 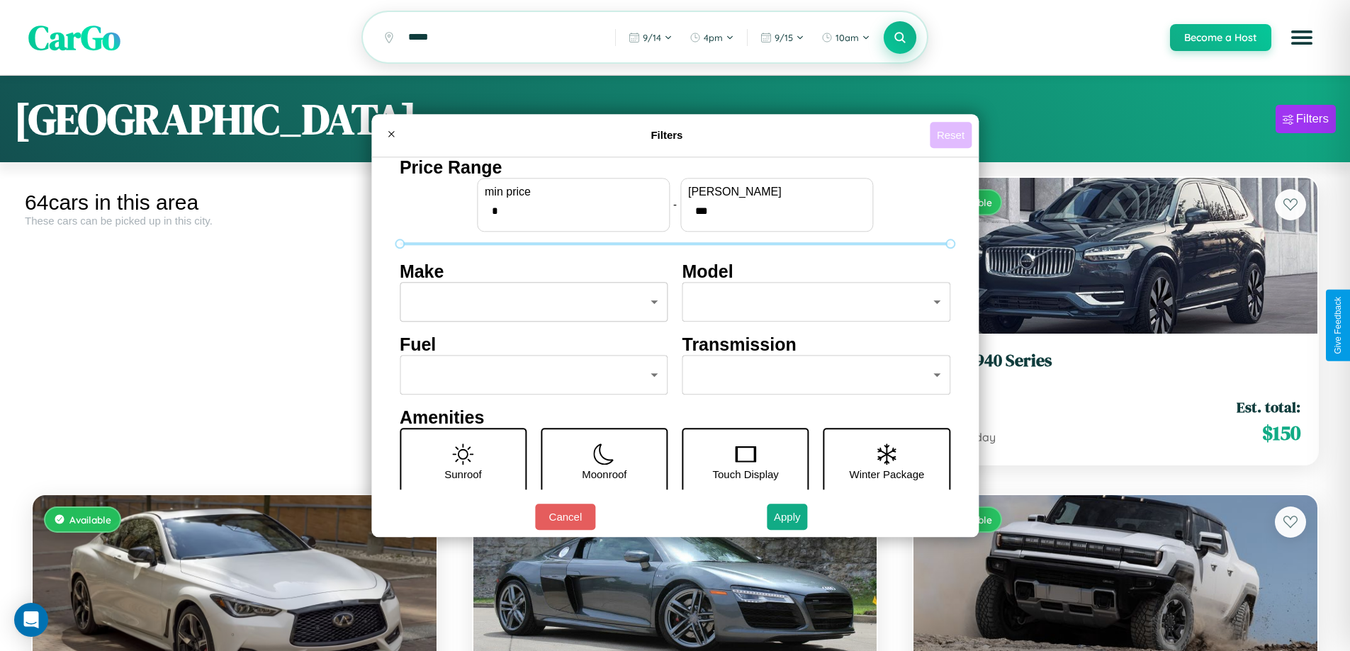 What do you see at coordinates (674, 417) in the screenshot?
I see `h4: Amenities` at bounding box center [674, 417].